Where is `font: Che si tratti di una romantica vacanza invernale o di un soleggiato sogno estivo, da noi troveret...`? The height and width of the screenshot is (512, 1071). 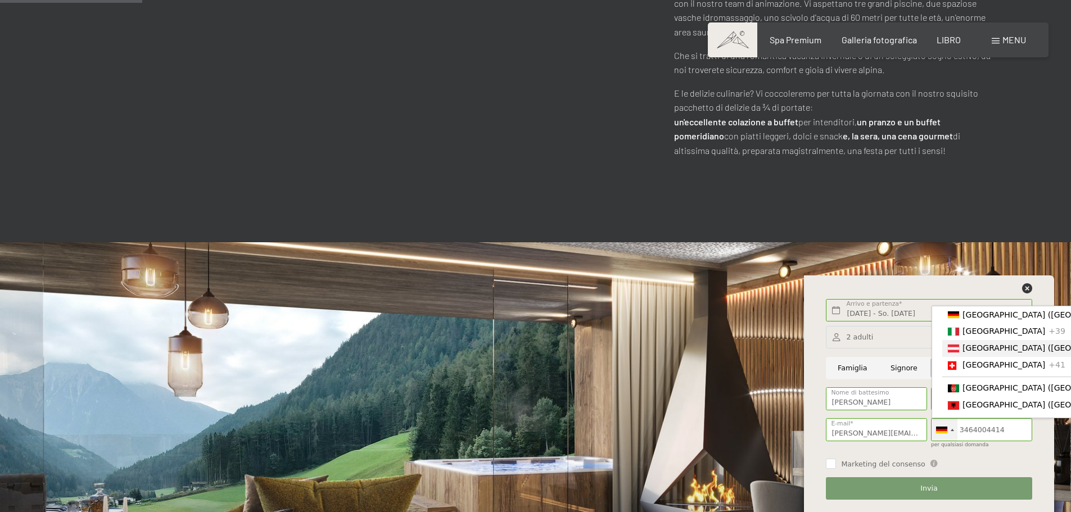 font: Che si tratti di una romantica vacanza invernale o di un soleggiato sogno estivo, da noi troveret... is located at coordinates (832, 62).